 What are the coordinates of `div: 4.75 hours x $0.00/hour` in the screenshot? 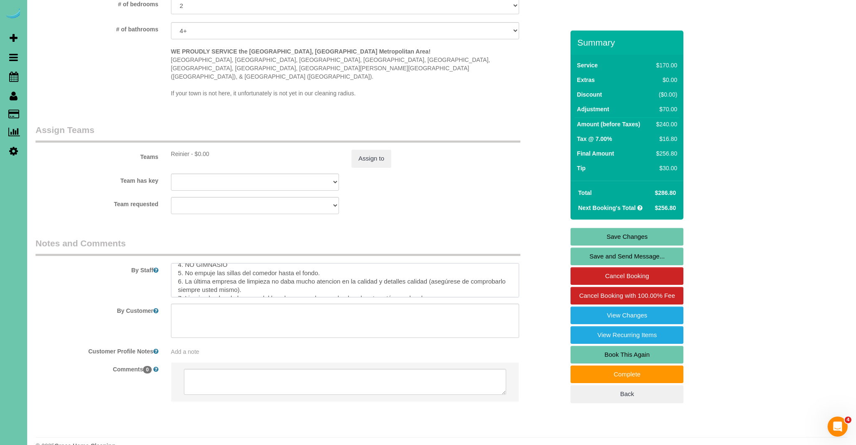 It's located at (255, 154).